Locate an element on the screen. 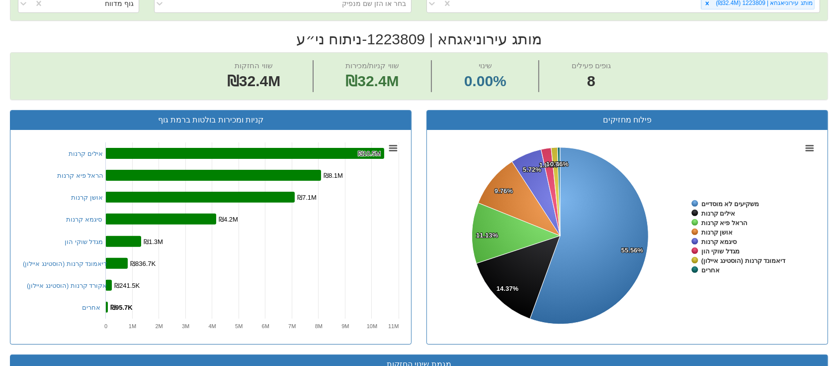 The width and height of the screenshot is (838, 366). tspan: 1.15% is located at coordinates (555, 164).